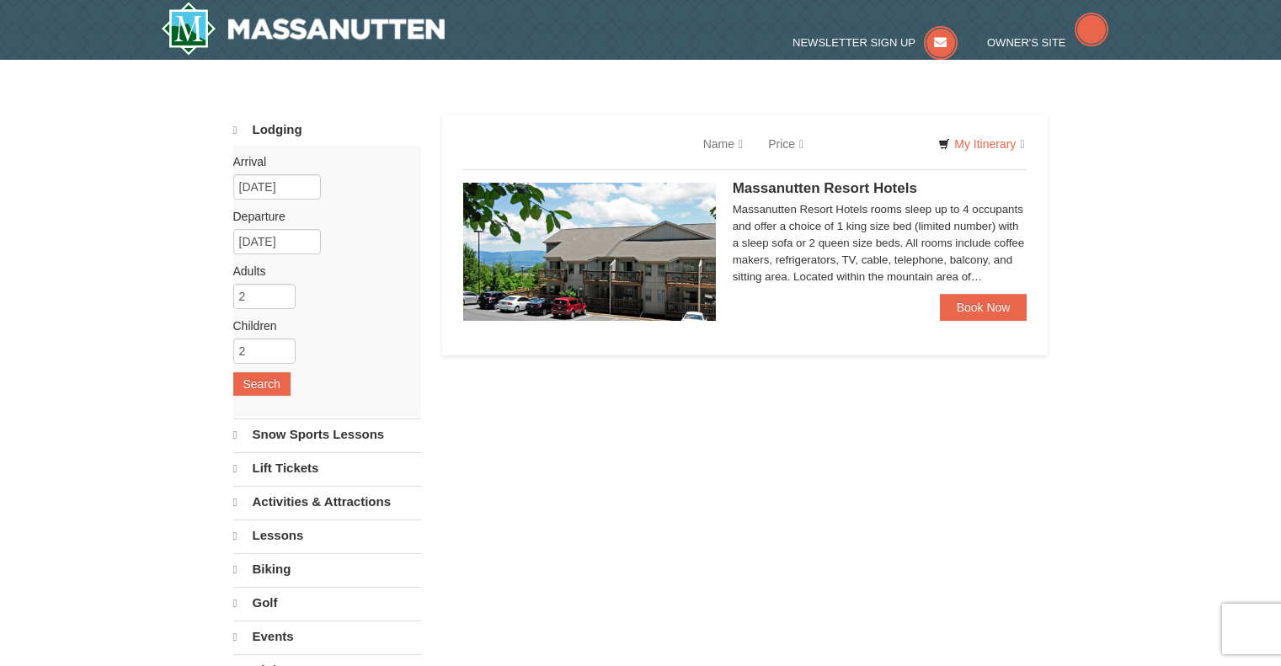 The height and width of the screenshot is (666, 1281). What do you see at coordinates (303, 29) in the screenshot?
I see `a: Massanutten Resort` at bounding box center [303, 29].